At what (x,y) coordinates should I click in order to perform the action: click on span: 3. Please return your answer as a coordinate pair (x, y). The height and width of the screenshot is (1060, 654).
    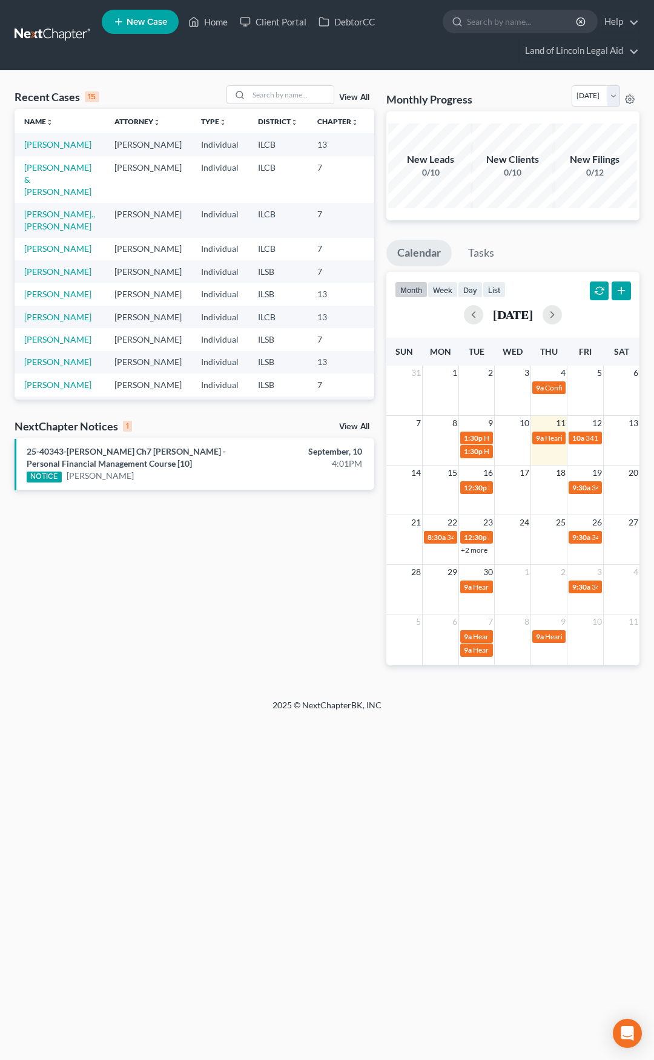
    Looking at the image, I should click on (527, 373).